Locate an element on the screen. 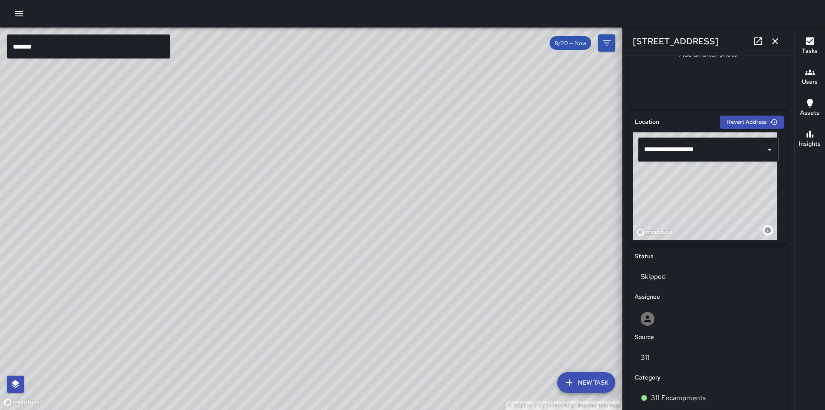 This screenshot has width=825, height=410. h6: Insights is located at coordinates (809, 144).